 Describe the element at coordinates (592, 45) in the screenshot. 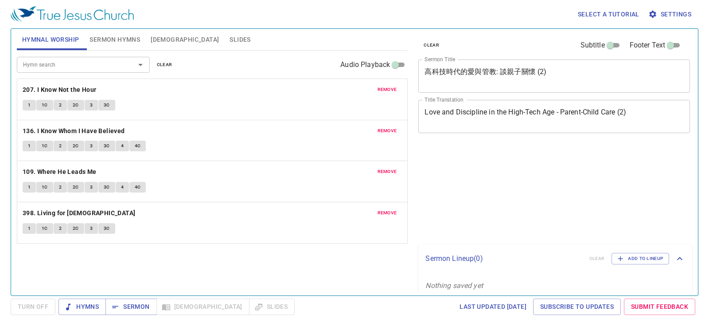

I see `span: Subtitle` at that location.